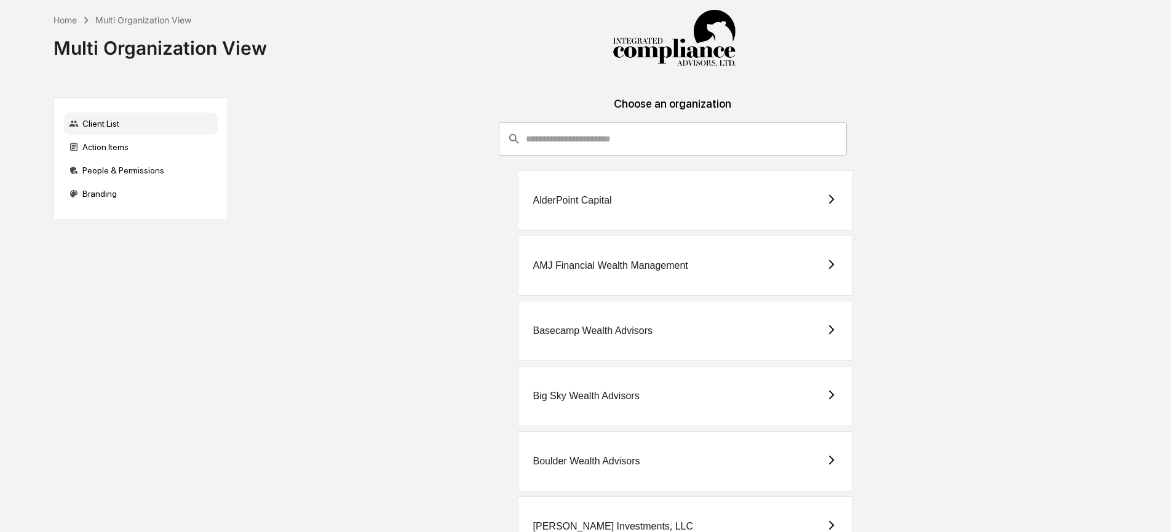  I want to click on div: AlderPoint Capital, so click(572, 200).